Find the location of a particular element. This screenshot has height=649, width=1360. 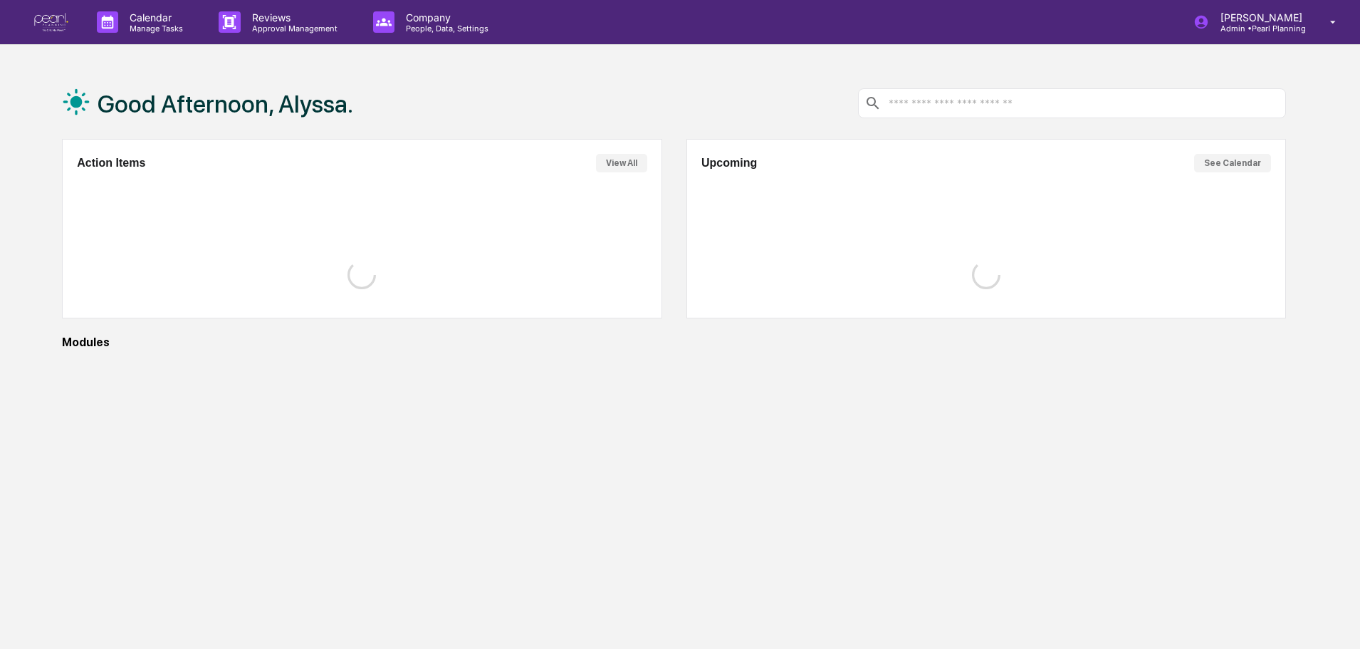

div: Modules is located at coordinates (674, 342).